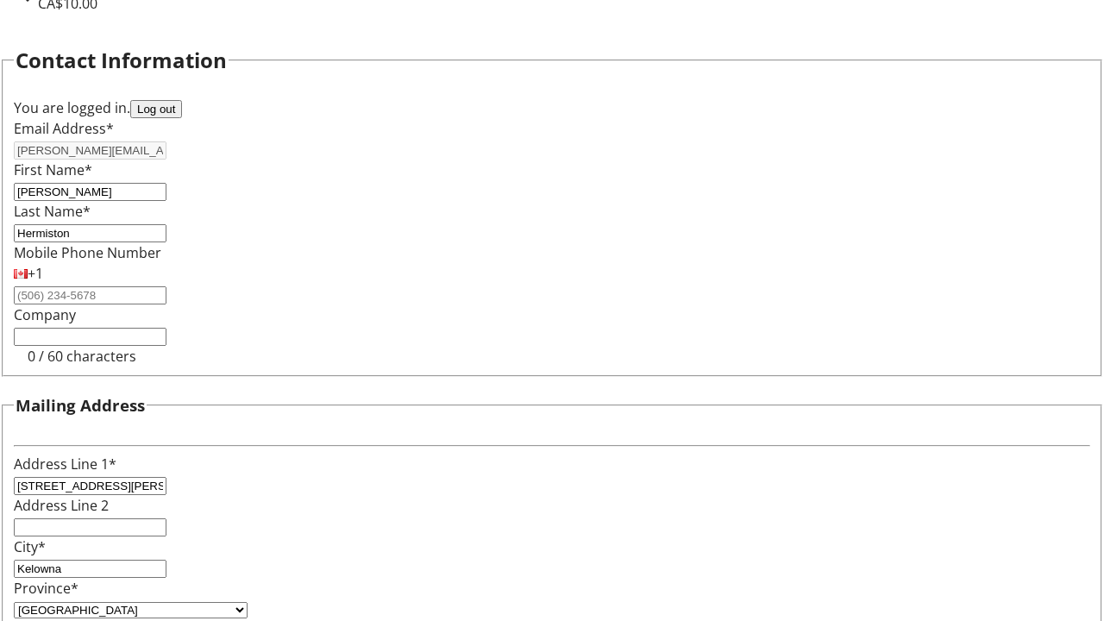 This screenshot has height=621, width=1104. What do you see at coordinates (46, 588) in the screenshot?
I see `label: Province*` at bounding box center [46, 588].